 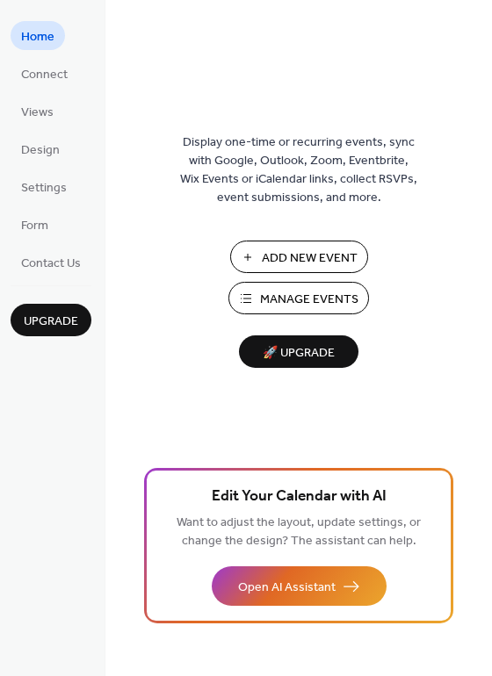 What do you see at coordinates (40, 148) in the screenshot?
I see `a: Design` at bounding box center [40, 148].